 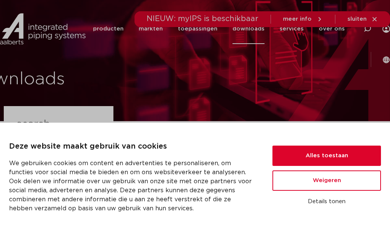 I want to click on a: markten, so click(x=151, y=29).